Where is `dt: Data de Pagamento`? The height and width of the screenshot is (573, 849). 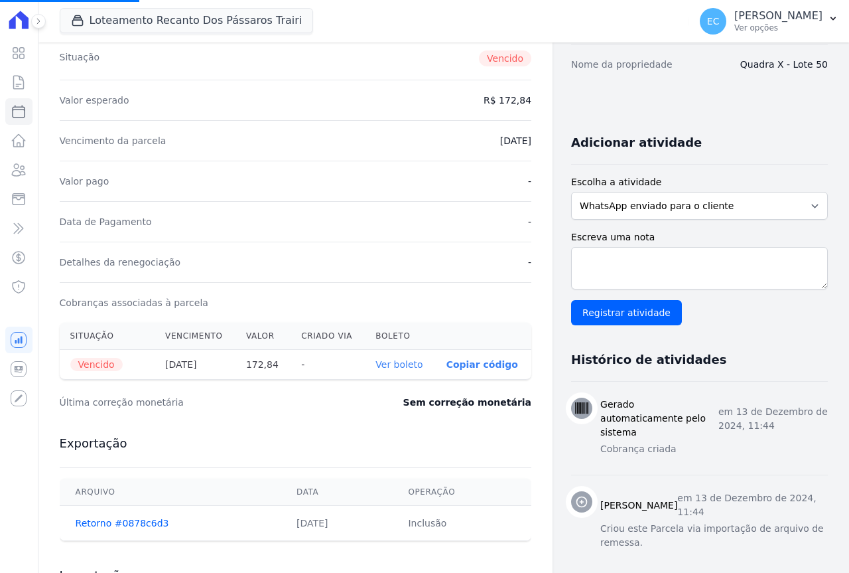
dt: Data de Pagamento is located at coordinates (105, 222).